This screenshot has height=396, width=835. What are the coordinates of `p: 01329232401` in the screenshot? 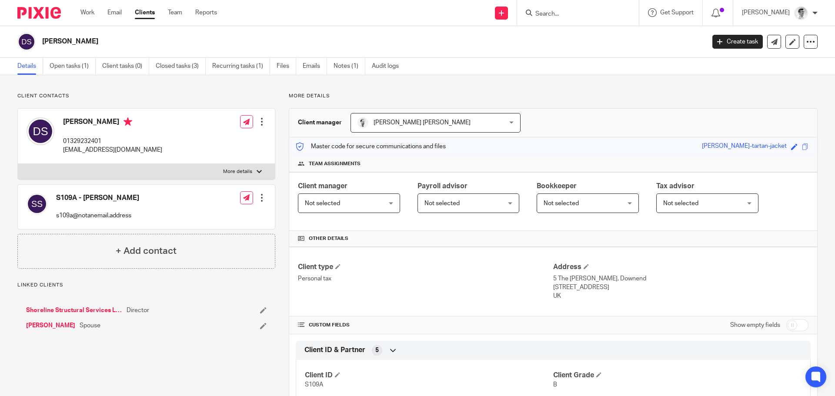 It's located at (113, 141).